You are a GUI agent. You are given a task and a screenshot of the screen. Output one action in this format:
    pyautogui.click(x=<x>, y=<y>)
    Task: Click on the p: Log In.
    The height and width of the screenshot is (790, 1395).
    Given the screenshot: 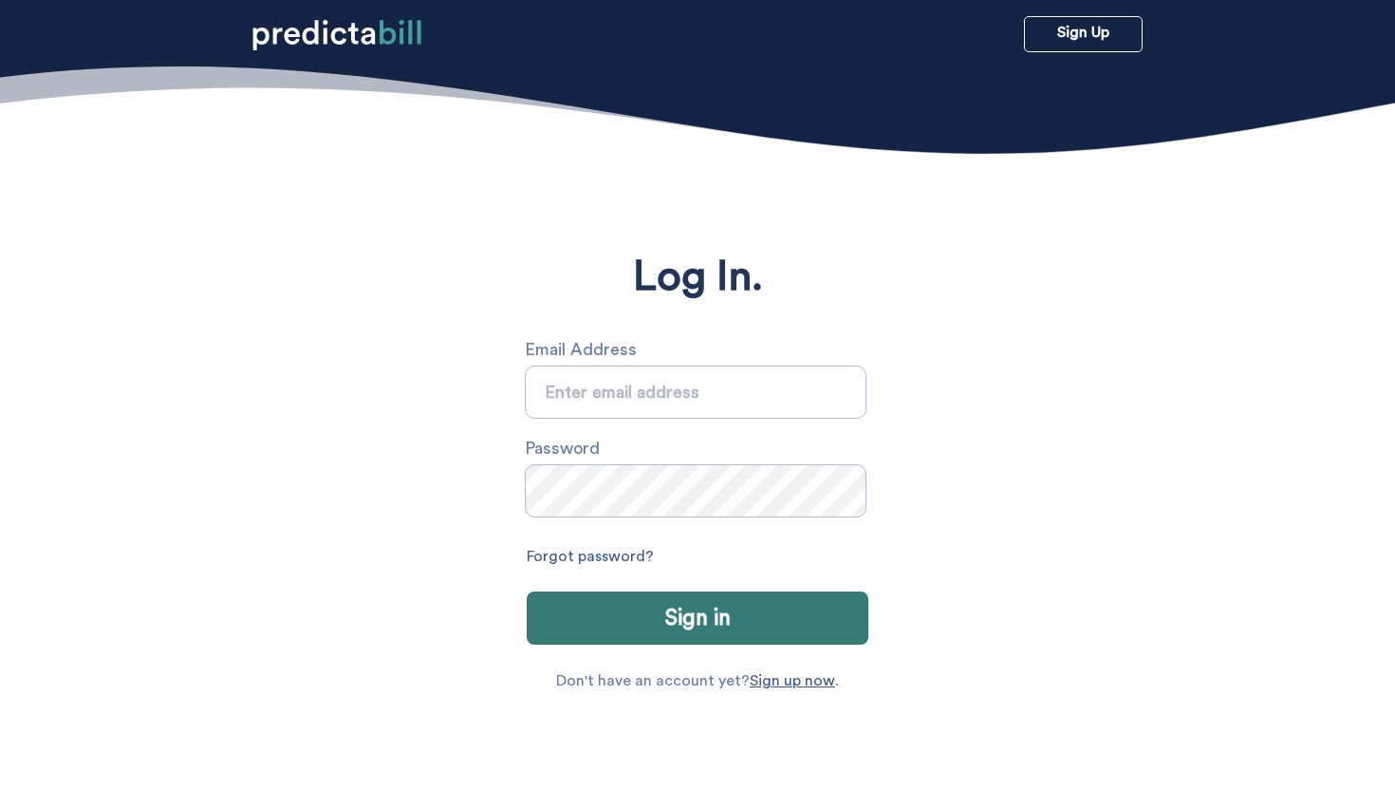 What is the action you would take?
    pyautogui.click(x=698, y=277)
    